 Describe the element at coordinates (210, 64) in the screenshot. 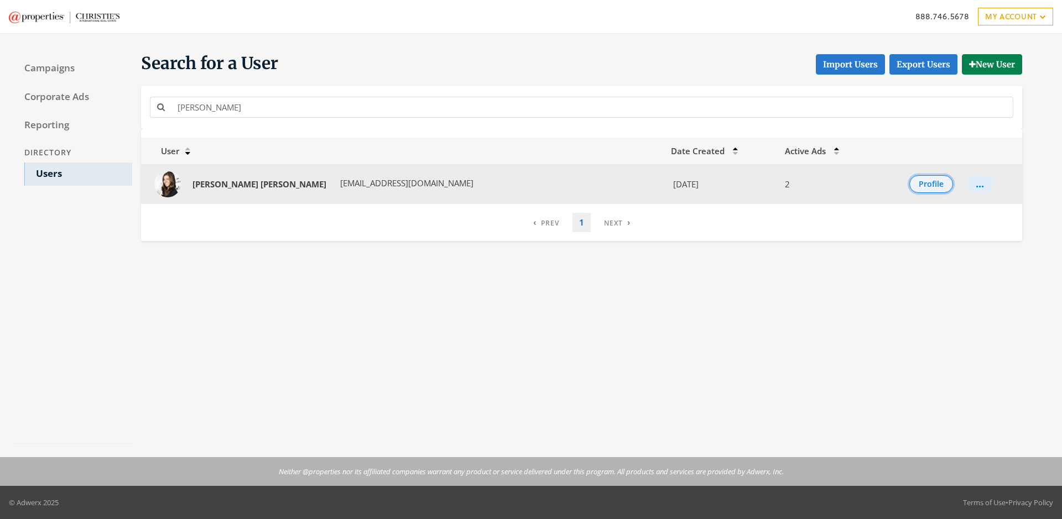

I see `span: Search for a User` at that location.